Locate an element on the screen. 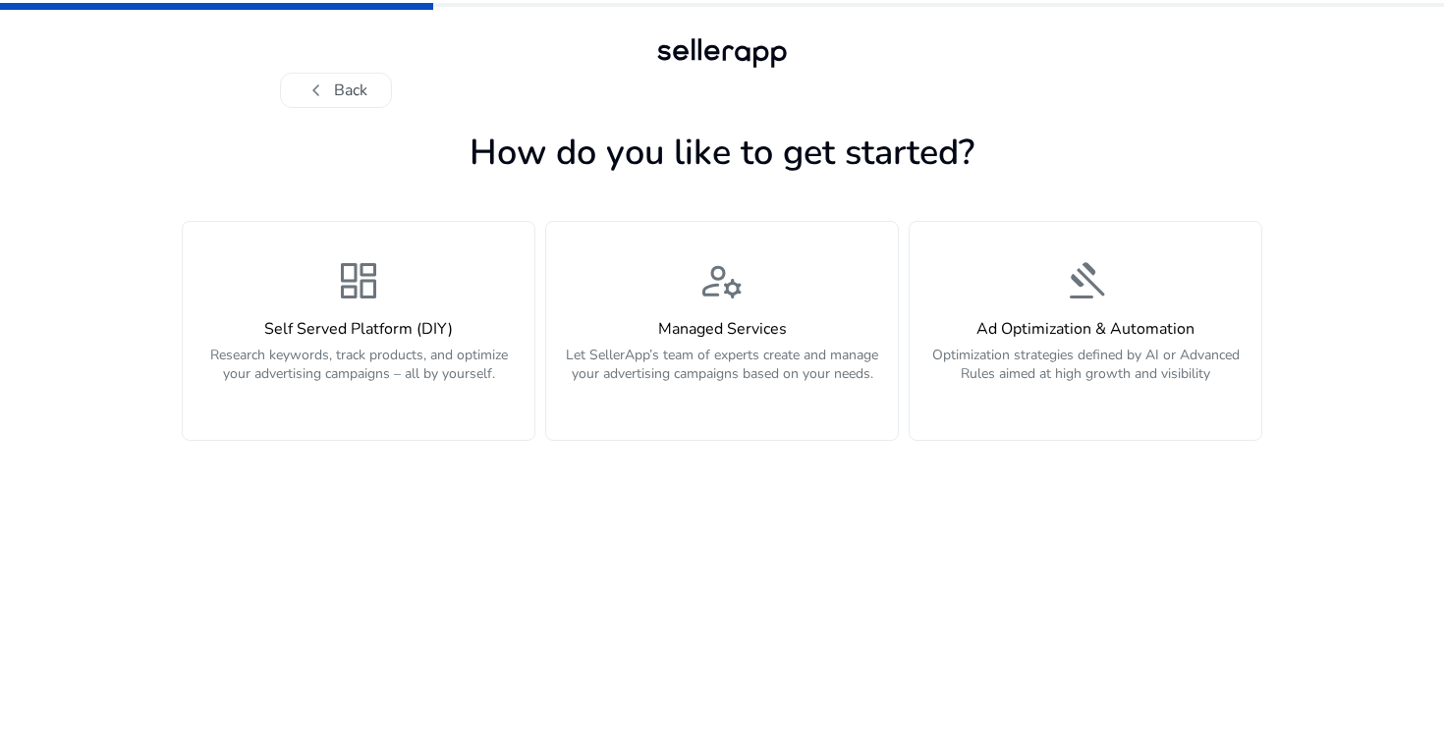  span: chevron_left is located at coordinates (316, 90).